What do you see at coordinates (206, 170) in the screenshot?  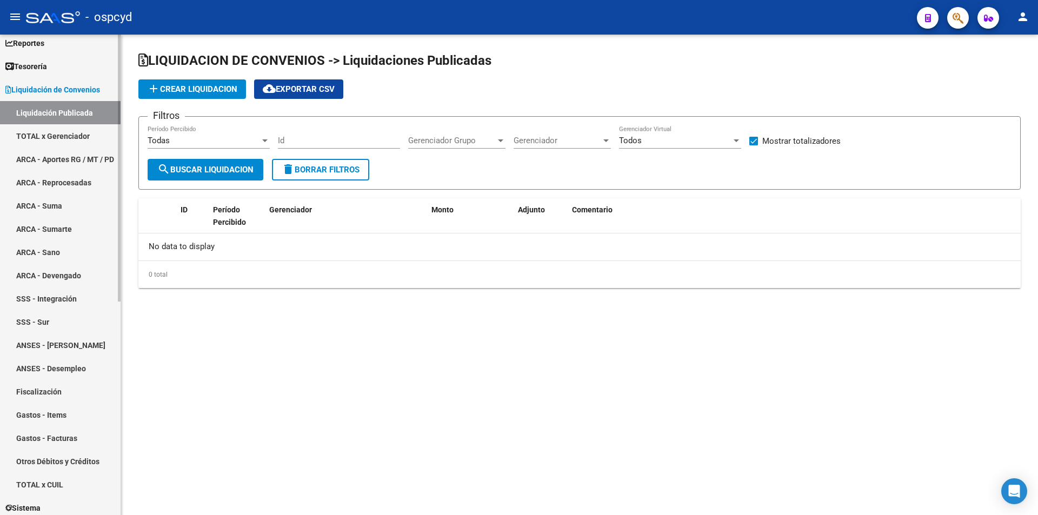 I see `span: Buscar Liquidacion` at bounding box center [206, 170].